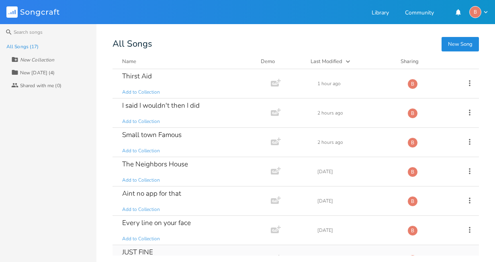 Image resolution: width=495 pixels, height=262 pixels. What do you see at coordinates (420, 13) in the screenshot?
I see `a: Community` at bounding box center [420, 13].